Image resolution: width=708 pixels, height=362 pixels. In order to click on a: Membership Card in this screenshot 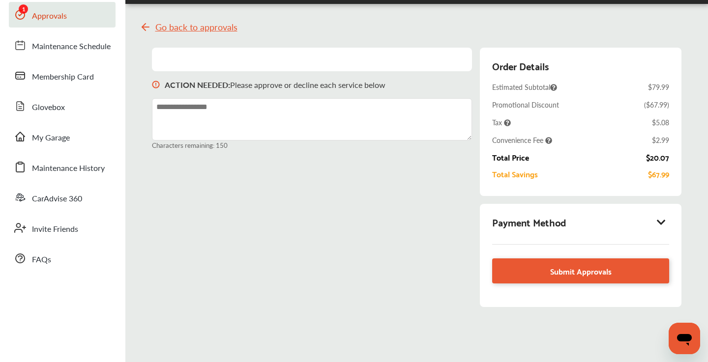, I will do `click(62, 76)`.